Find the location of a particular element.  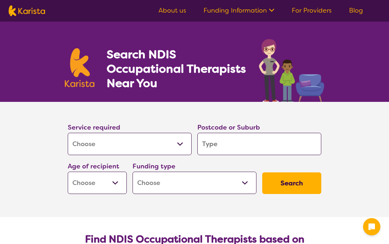

button: Search is located at coordinates (292, 183).